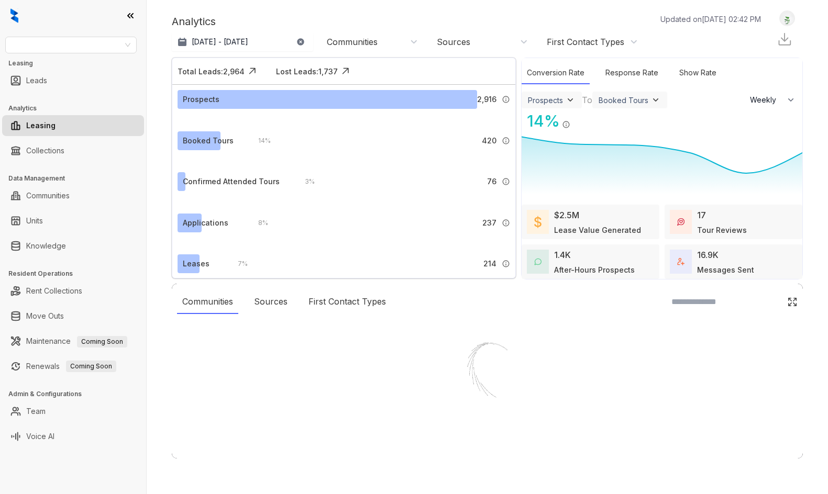 This screenshot has width=828, height=494. I want to click on p: Analytics, so click(194, 21).